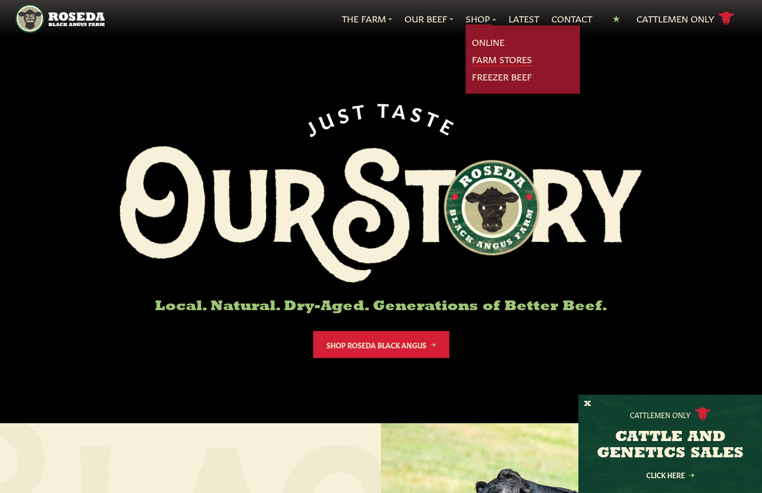 The height and width of the screenshot is (493, 762). What do you see at coordinates (524, 19) in the screenshot?
I see `a: Latest` at bounding box center [524, 19].